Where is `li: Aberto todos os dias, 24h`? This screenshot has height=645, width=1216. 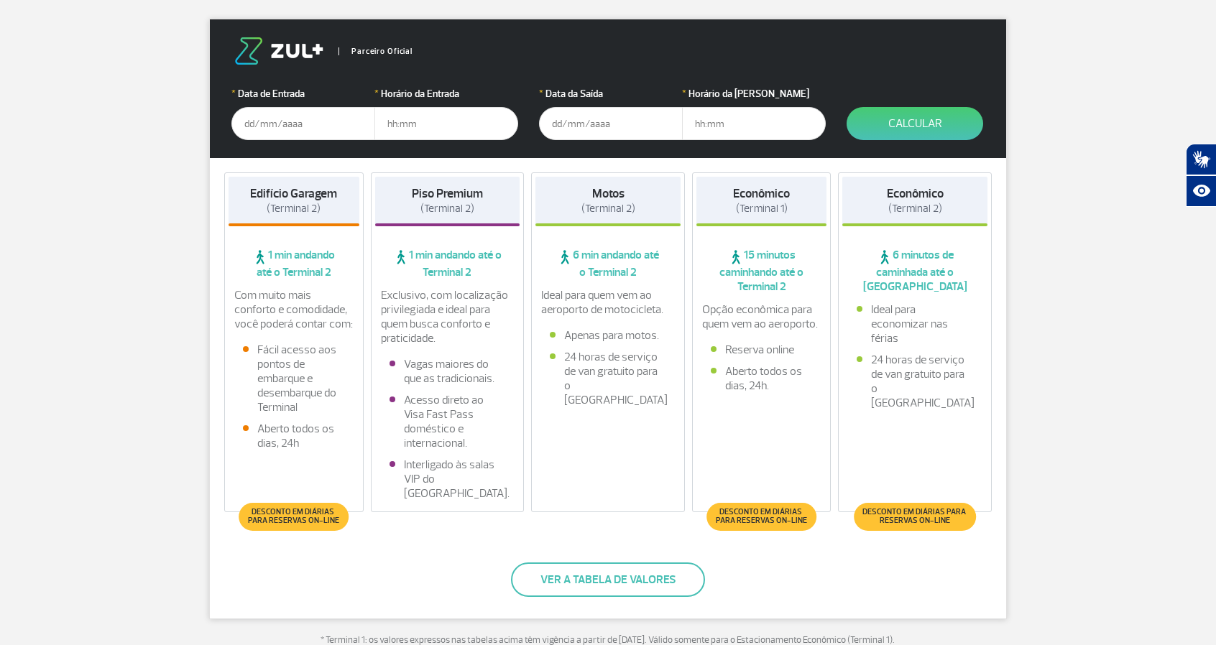
li: Aberto todos os dias, 24h is located at coordinates (294, 436).